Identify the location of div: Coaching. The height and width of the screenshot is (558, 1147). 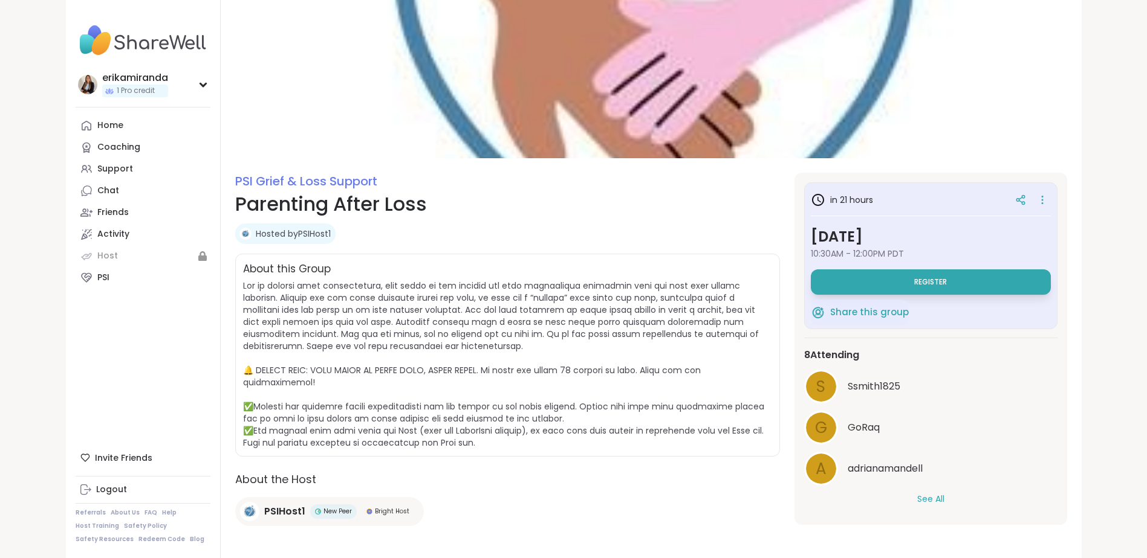
(118, 147).